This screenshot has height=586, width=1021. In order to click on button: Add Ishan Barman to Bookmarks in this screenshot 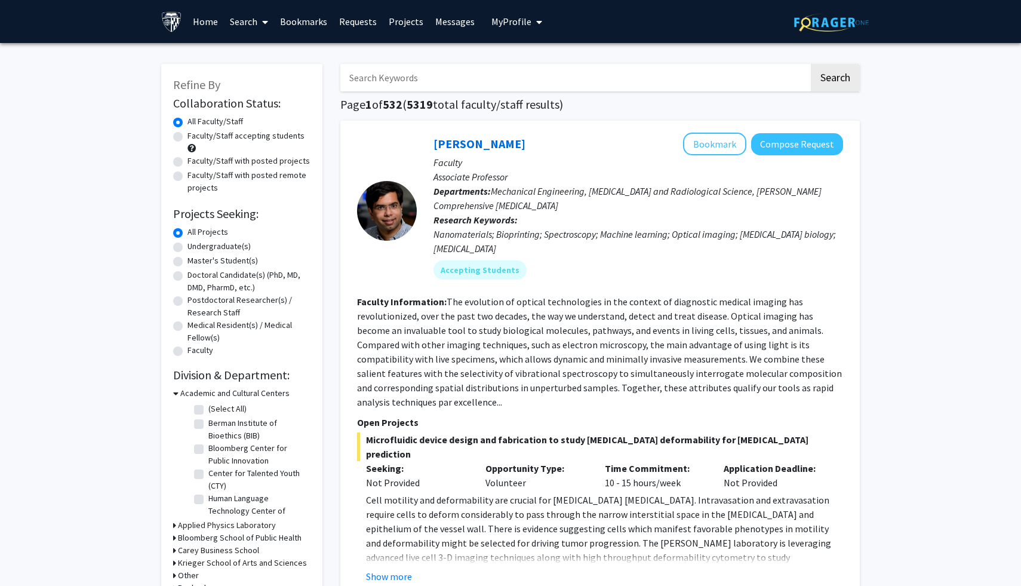, I will do `click(715, 144)`.